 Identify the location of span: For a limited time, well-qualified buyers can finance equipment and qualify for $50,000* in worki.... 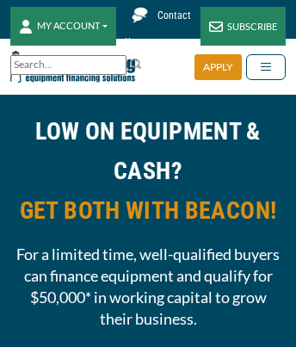
(148, 286).